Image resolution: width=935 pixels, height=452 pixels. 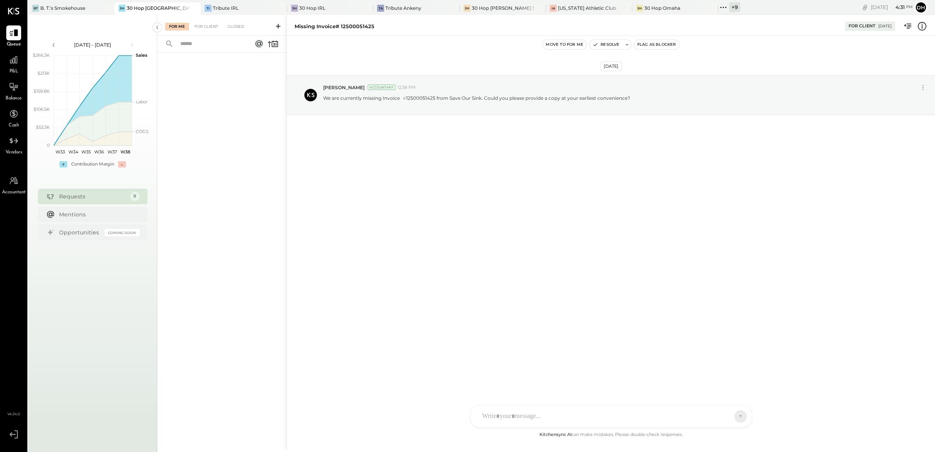 What do you see at coordinates (14, 91) in the screenshot?
I see `a: Balance` at bounding box center [14, 91].